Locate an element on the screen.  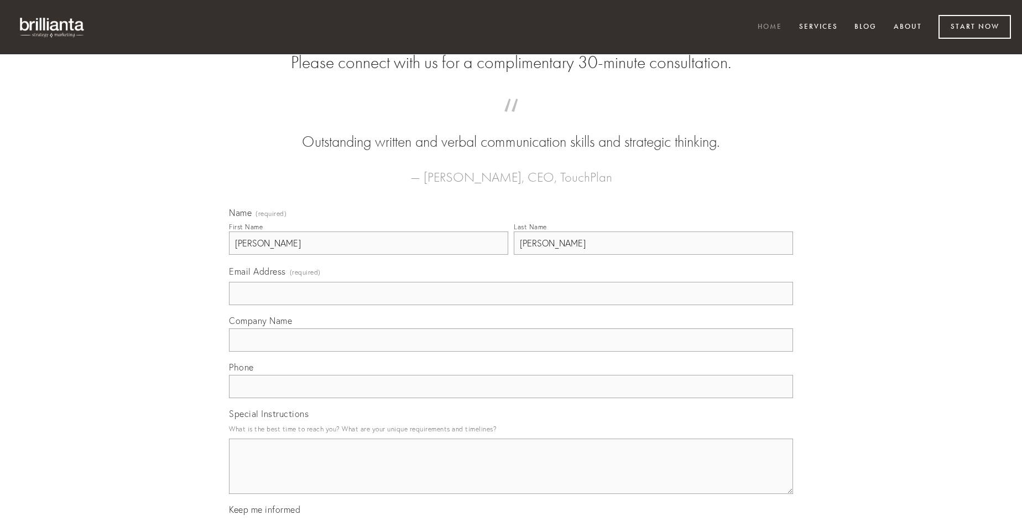
span: Name is located at coordinates (240, 212).